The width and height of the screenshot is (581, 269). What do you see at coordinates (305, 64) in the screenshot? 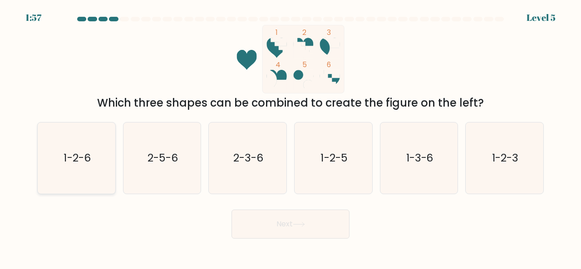
I see `tspan: 5` at bounding box center [305, 64].